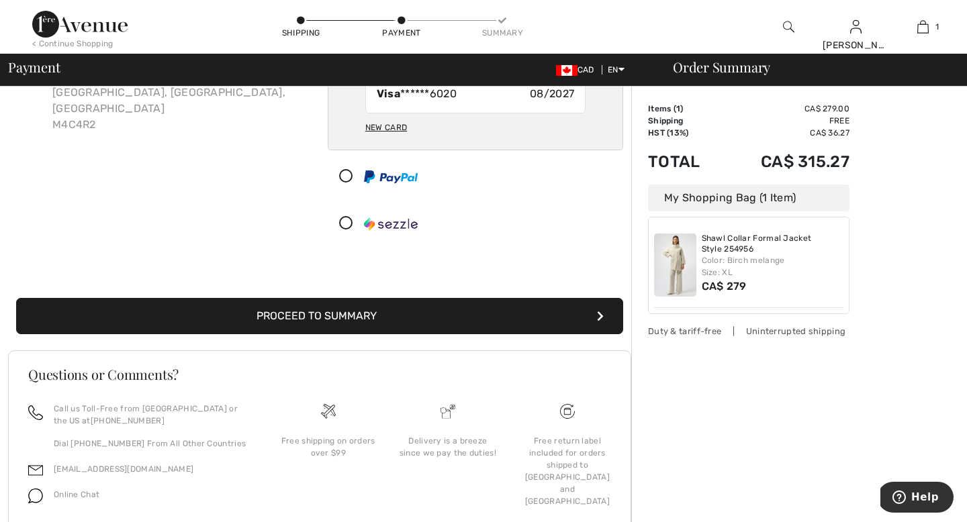 This screenshot has width=967, height=522. Describe the element at coordinates (616, 70) in the screenshot. I see `span: EN` at that location.